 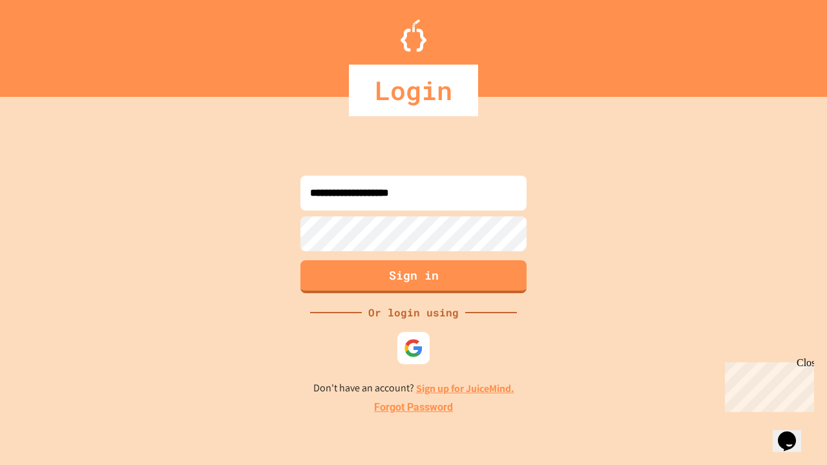 What do you see at coordinates (413, 36) in the screenshot?
I see `img: Logo.svg` at bounding box center [413, 36].